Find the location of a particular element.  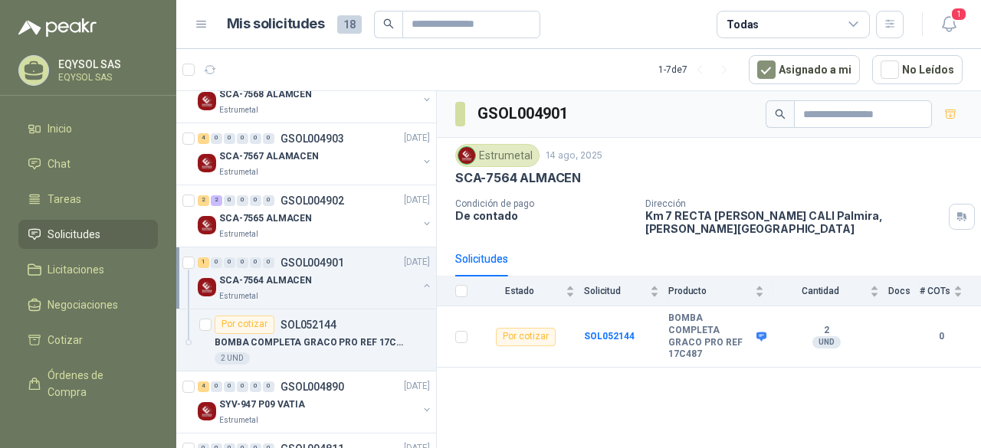

a: Órdenes de Compra is located at coordinates (88, 384).